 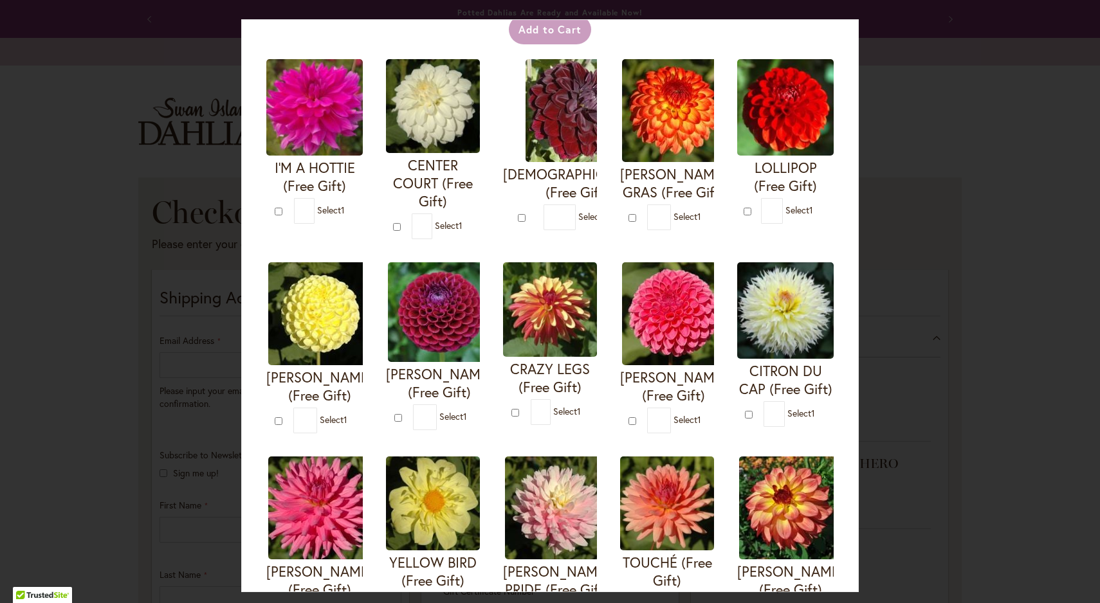 What do you see at coordinates (320, 508) in the screenshot?
I see `img: HERBERT SMITH (Free Gift)` at bounding box center [320, 508].